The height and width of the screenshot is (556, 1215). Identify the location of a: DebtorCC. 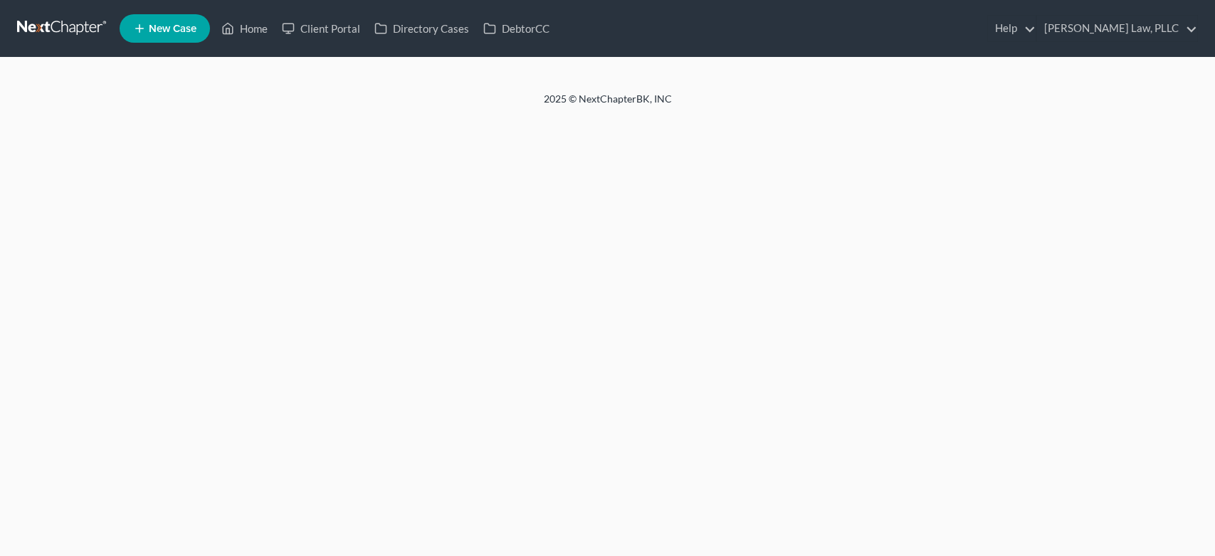
(516, 28).